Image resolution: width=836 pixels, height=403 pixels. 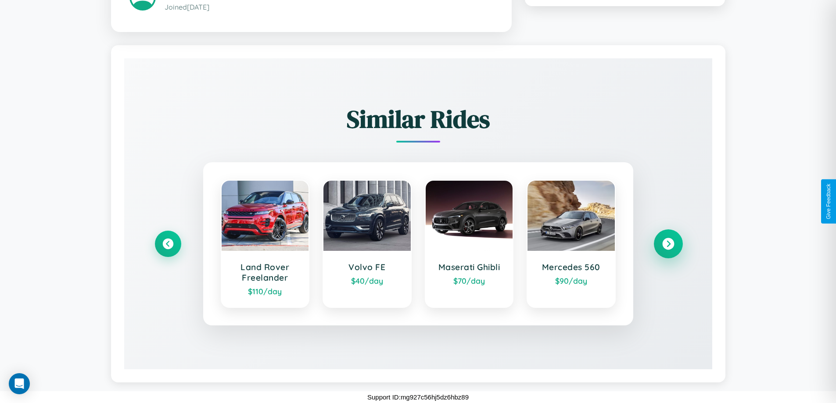 I want to click on div: $ 110 /day, so click(x=265, y=291).